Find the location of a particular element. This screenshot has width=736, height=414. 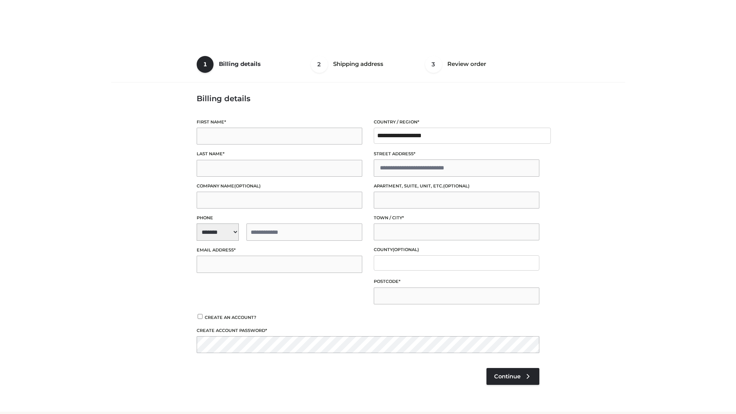

label: Apartment, suite, unit, etc. is located at coordinates (457, 186).